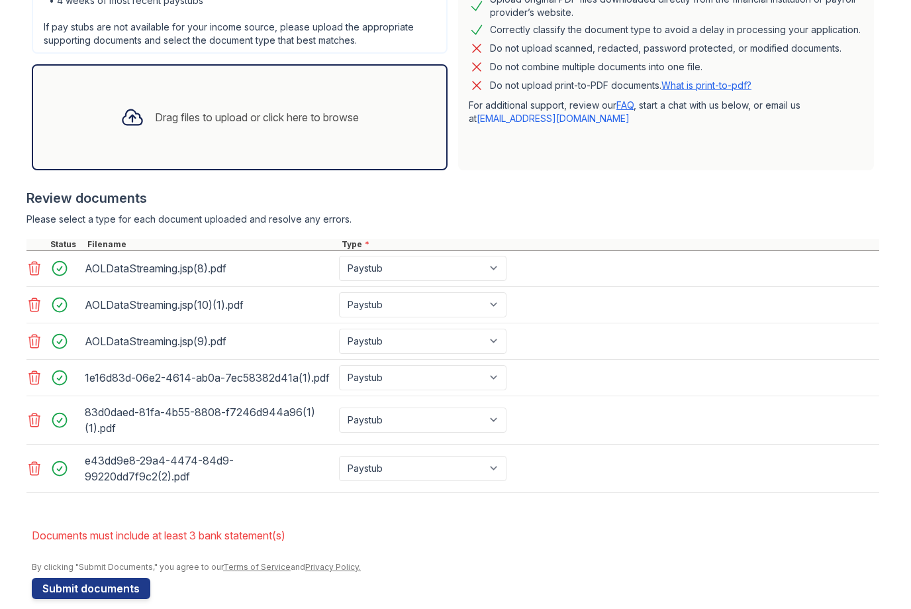  Describe the element at coordinates (257, 117) in the screenshot. I see `div: Drag files to upload or click here to browse` at that location.